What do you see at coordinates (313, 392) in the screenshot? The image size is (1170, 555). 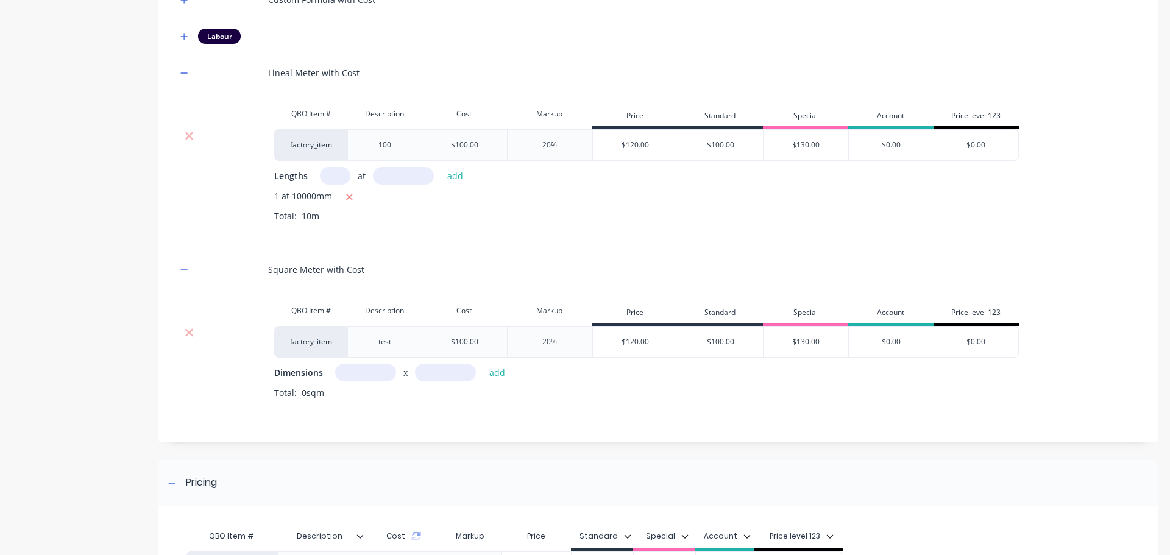 I see `span: 0sqm` at bounding box center [313, 392].